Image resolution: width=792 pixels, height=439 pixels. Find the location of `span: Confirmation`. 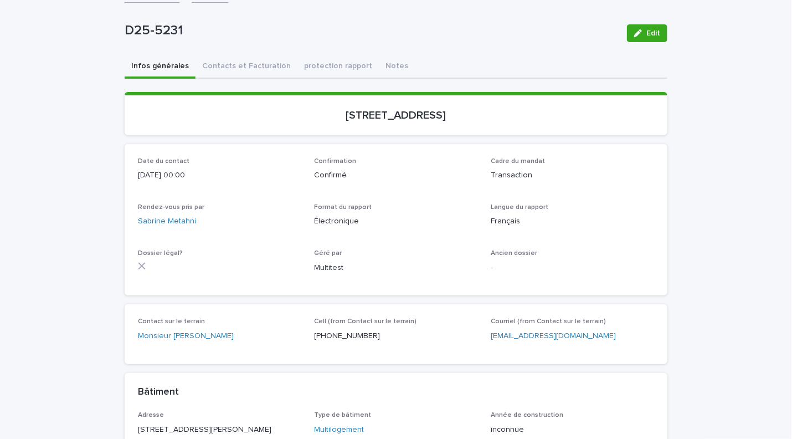

span: Confirmation is located at coordinates (336, 161).